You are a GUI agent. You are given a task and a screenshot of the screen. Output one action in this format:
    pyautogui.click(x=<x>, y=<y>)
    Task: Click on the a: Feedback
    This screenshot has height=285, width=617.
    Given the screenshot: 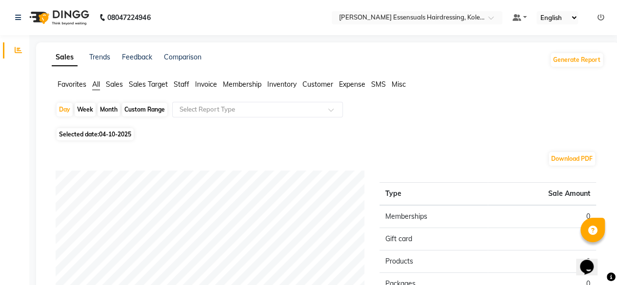 What is the action you would take?
    pyautogui.click(x=137, y=57)
    